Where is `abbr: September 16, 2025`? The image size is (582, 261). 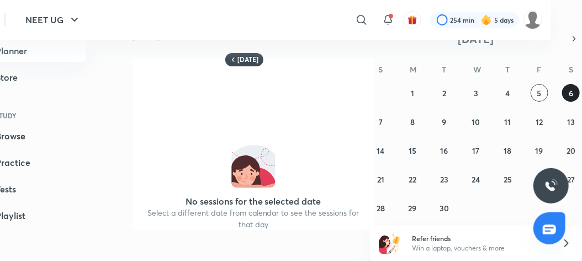 abbr: September 16, 2025 is located at coordinates (445, 150).